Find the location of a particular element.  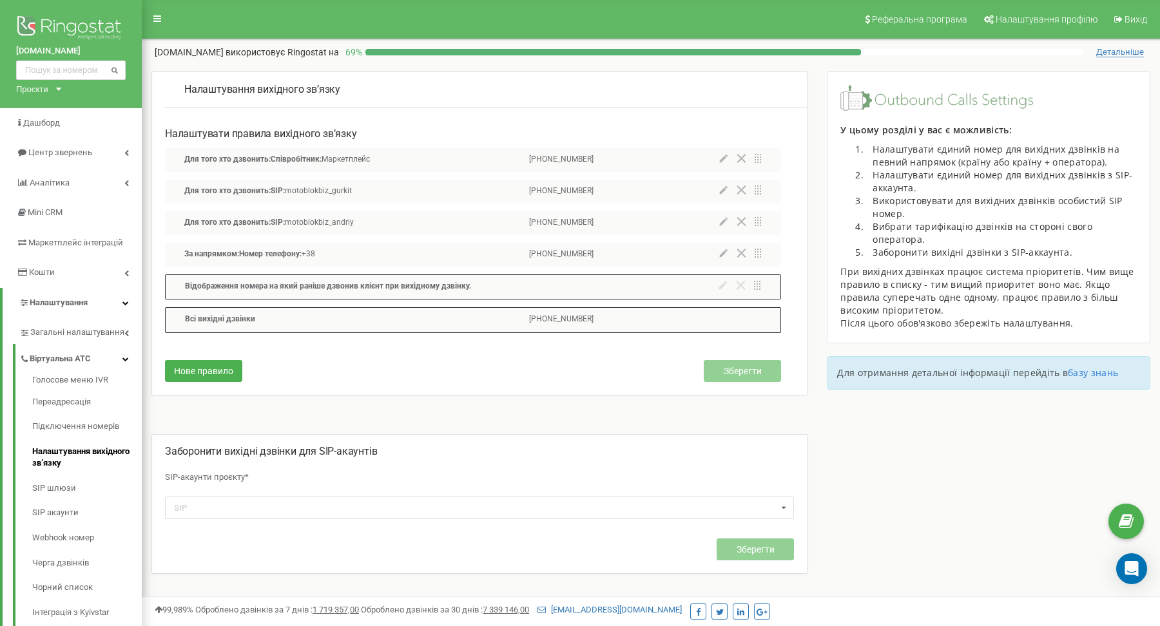

span: Оброблено дзвінків за 7 днів : is located at coordinates (277, 610).